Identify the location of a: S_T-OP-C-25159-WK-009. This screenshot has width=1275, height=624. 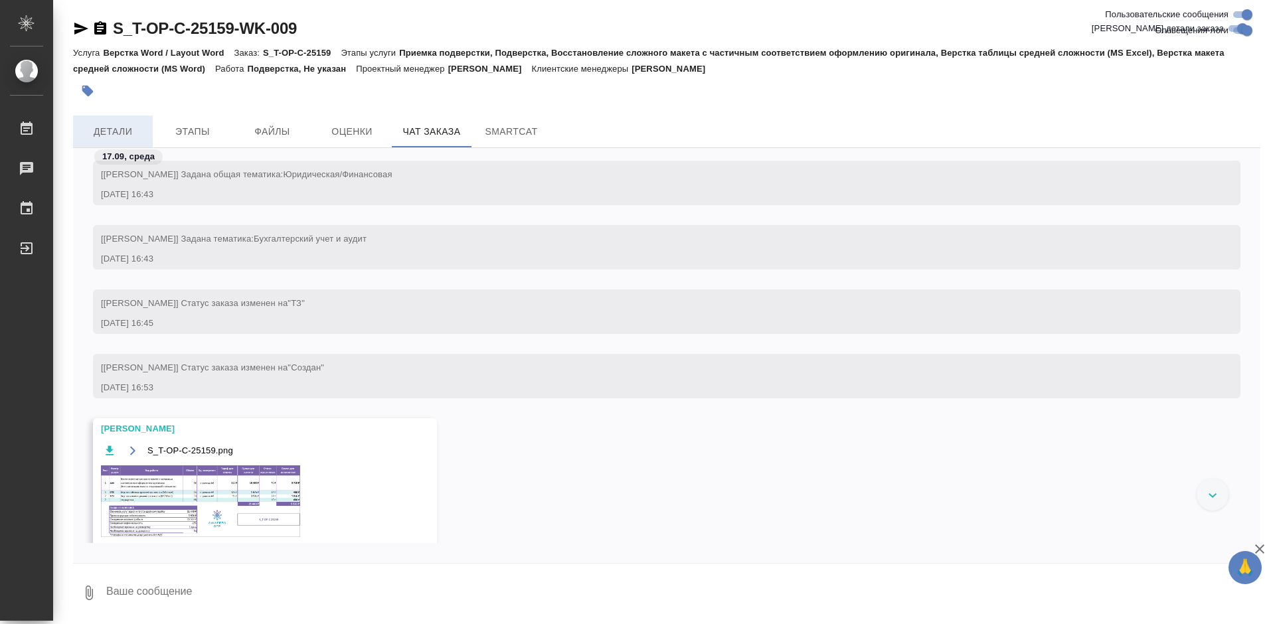
(205, 28).